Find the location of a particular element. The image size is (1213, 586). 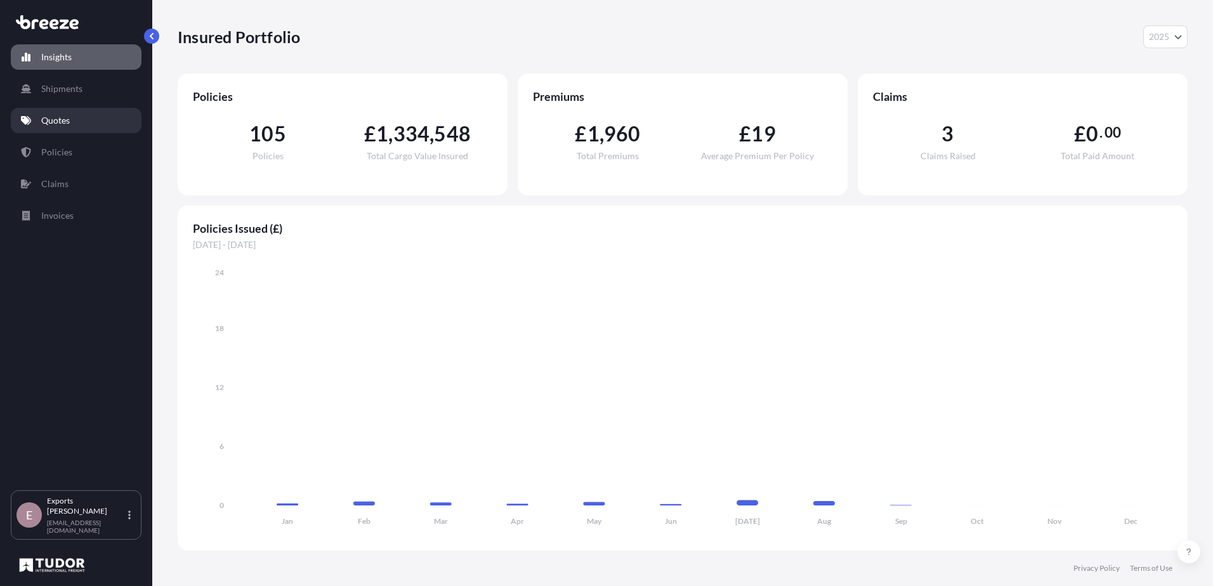

span: 548 is located at coordinates (452, 134).